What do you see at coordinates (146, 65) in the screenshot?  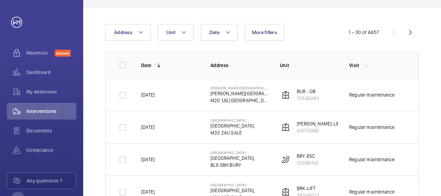 I see `p: Date` at bounding box center [146, 65].